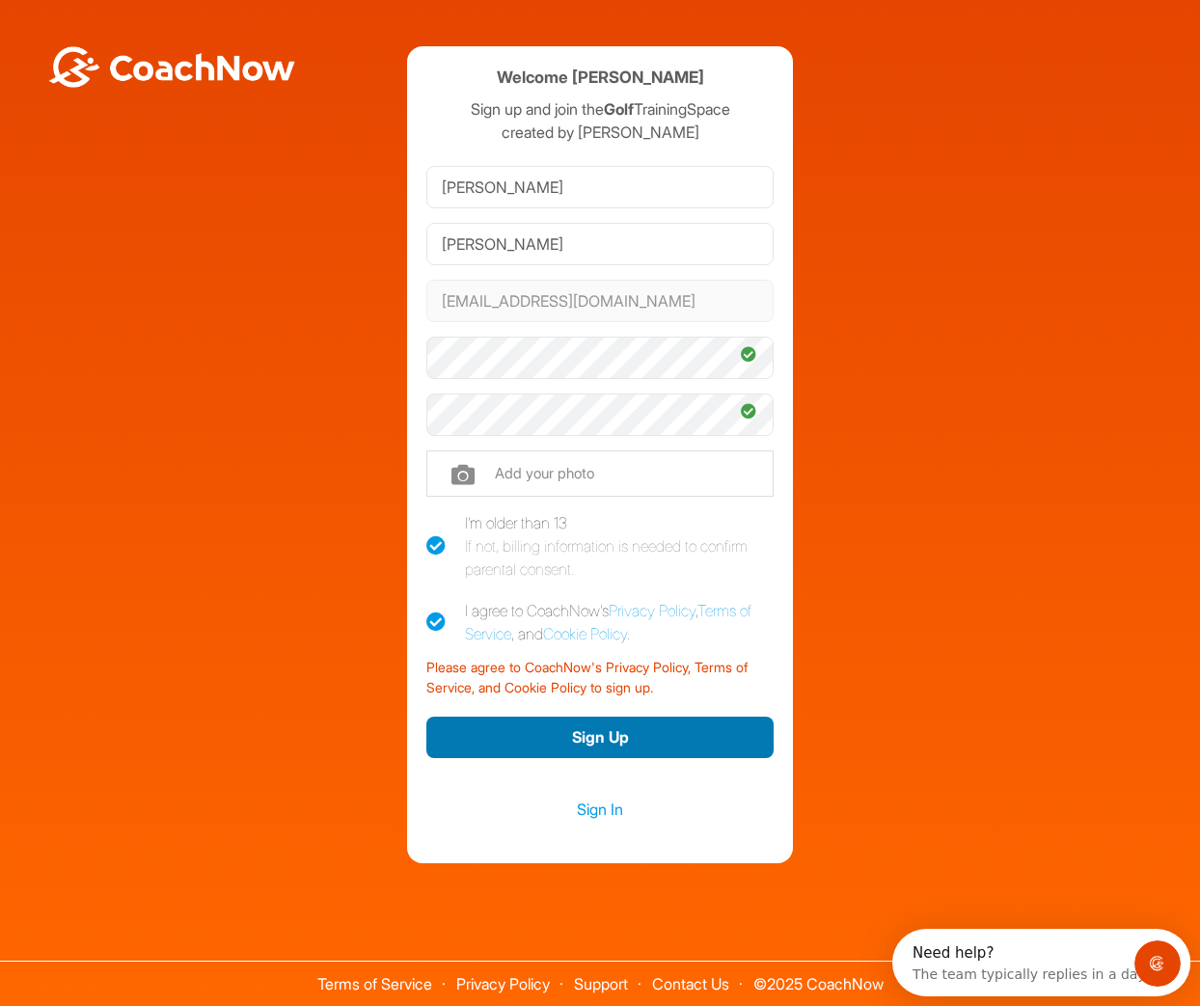 This screenshot has height=1006, width=1200. Describe the element at coordinates (600, 301) in the screenshot. I see `input: Email` at that location.